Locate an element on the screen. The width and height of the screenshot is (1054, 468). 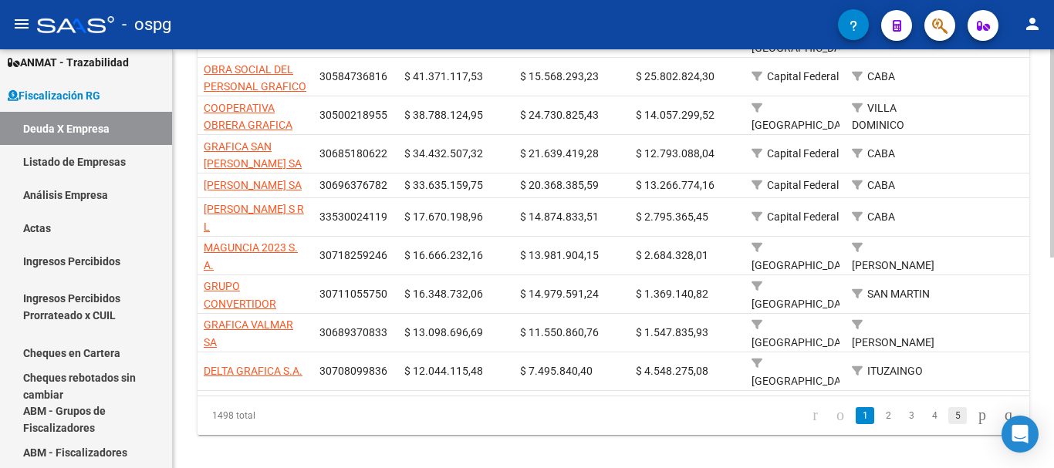
span: $ 17.670.198,96 is located at coordinates (444, 217).